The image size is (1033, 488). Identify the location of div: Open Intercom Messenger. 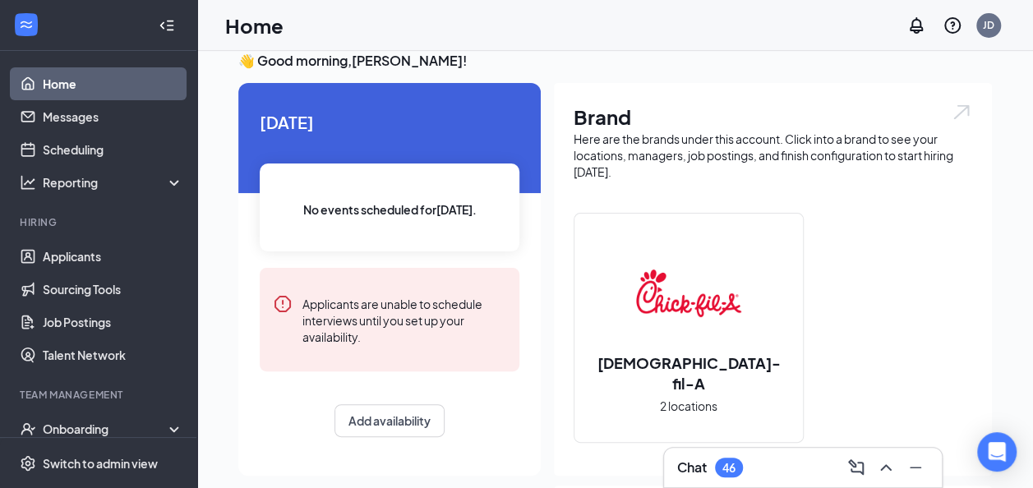
(997, 452).